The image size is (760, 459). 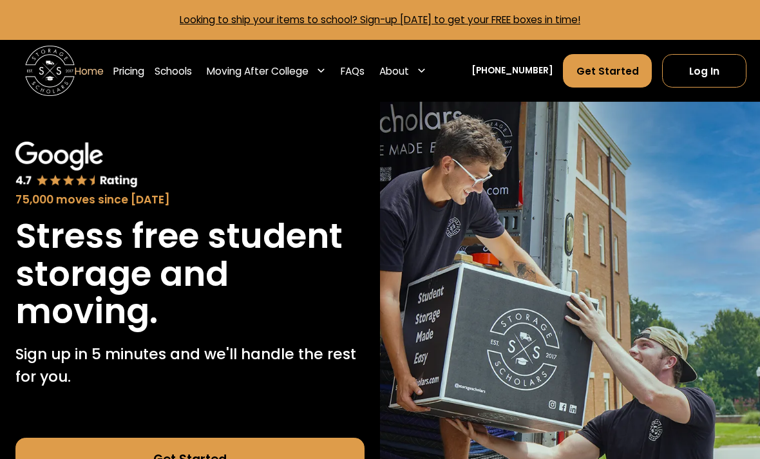 What do you see at coordinates (173, 71) in the screenshot?
I see `a: Schools` at bounding box center [173, 71].